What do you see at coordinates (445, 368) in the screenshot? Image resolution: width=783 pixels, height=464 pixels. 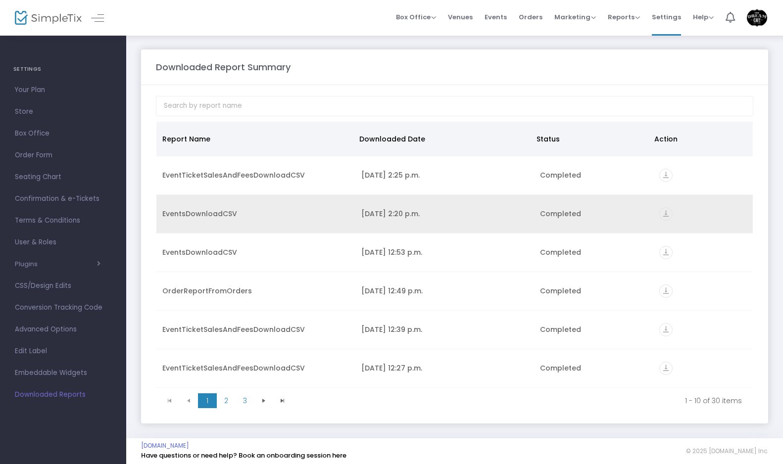 I see `div: 2025-09-21 12:27 p.m.` at bounding box center [445, 368].